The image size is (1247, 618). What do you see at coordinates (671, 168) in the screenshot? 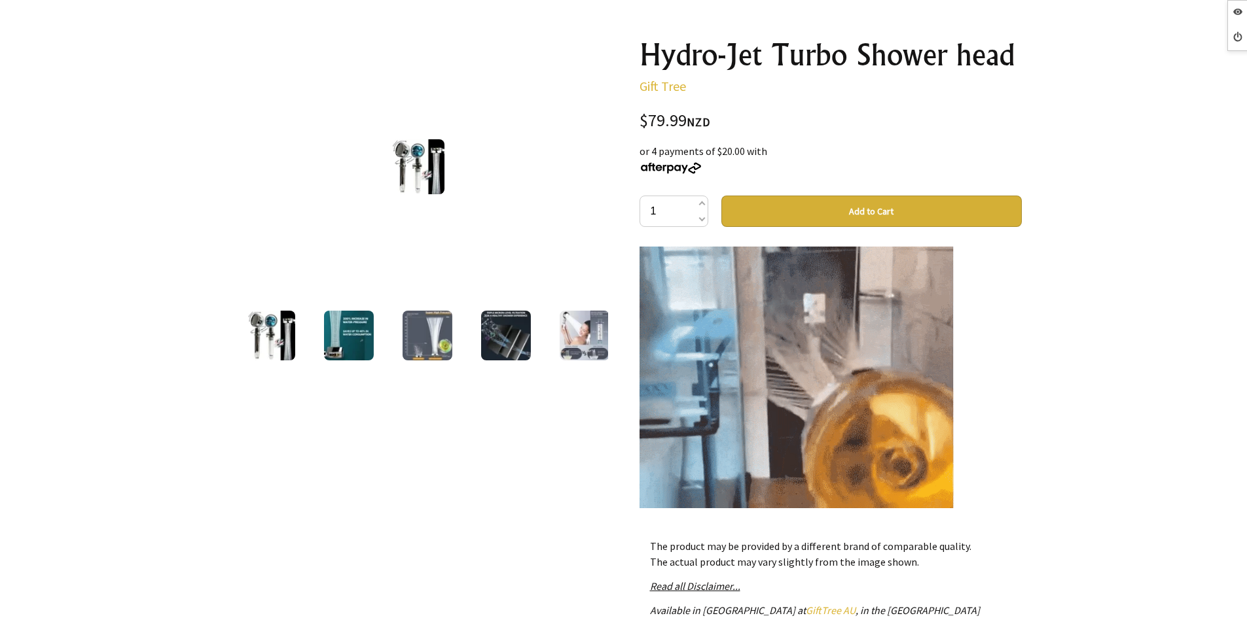
I see `img: Afterpay` at bounding box center [671, 168].